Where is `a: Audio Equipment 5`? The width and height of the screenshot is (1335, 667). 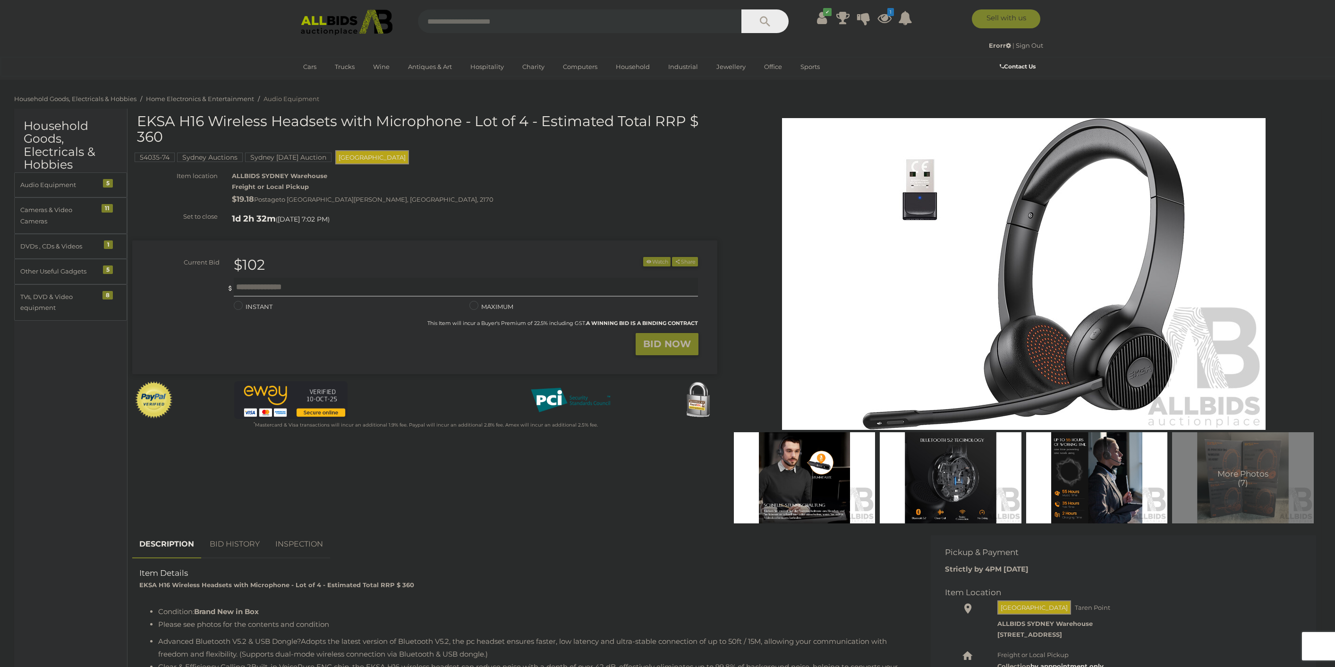
a: Audio Equipment 5 is located at coordinates (70, 185).